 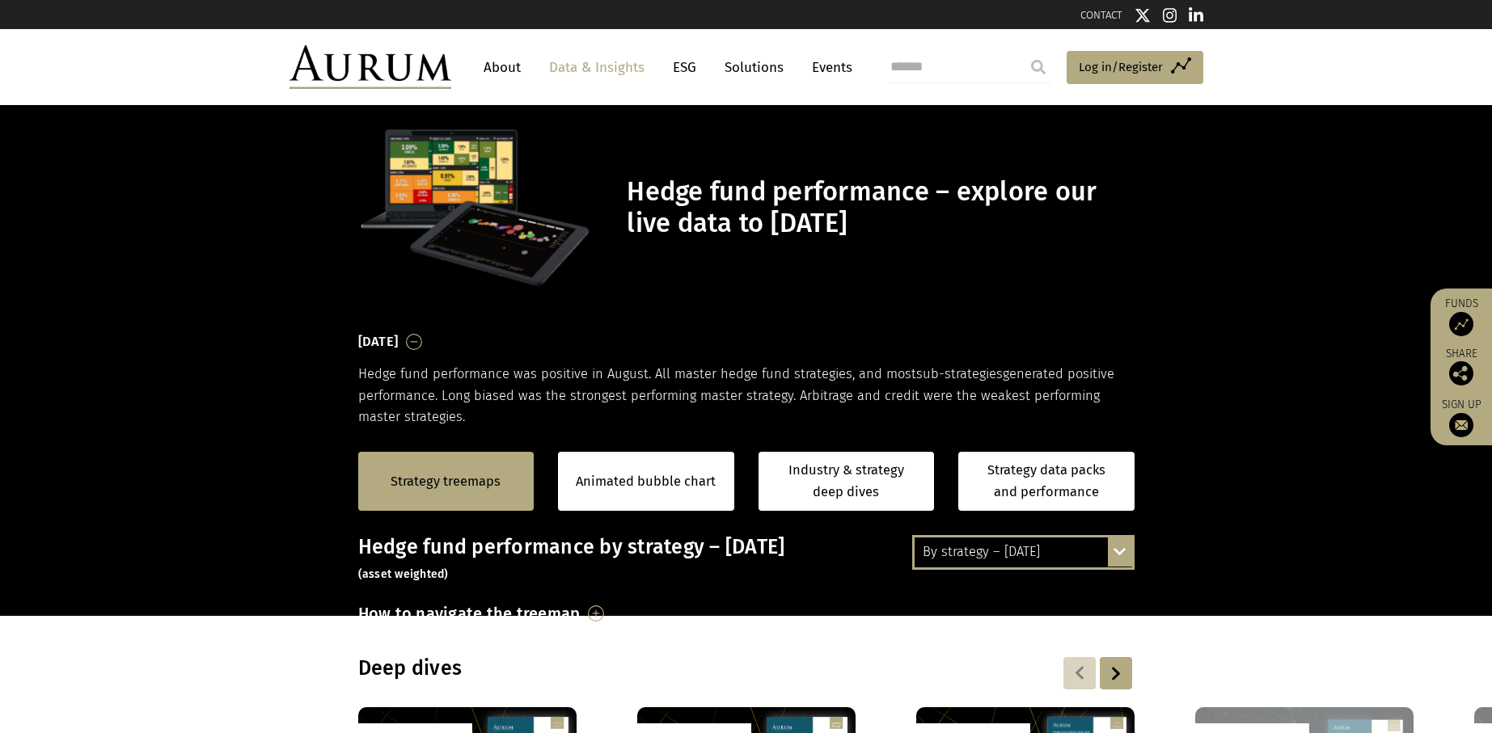 I want to click on img: Aurum, so click(x=370, y=67).